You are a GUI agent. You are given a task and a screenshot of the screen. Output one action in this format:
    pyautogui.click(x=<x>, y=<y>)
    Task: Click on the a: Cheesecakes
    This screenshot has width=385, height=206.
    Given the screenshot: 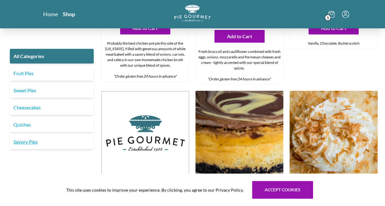 What is the action you would take?
    pyautogui.click(x=52, y=108)
    